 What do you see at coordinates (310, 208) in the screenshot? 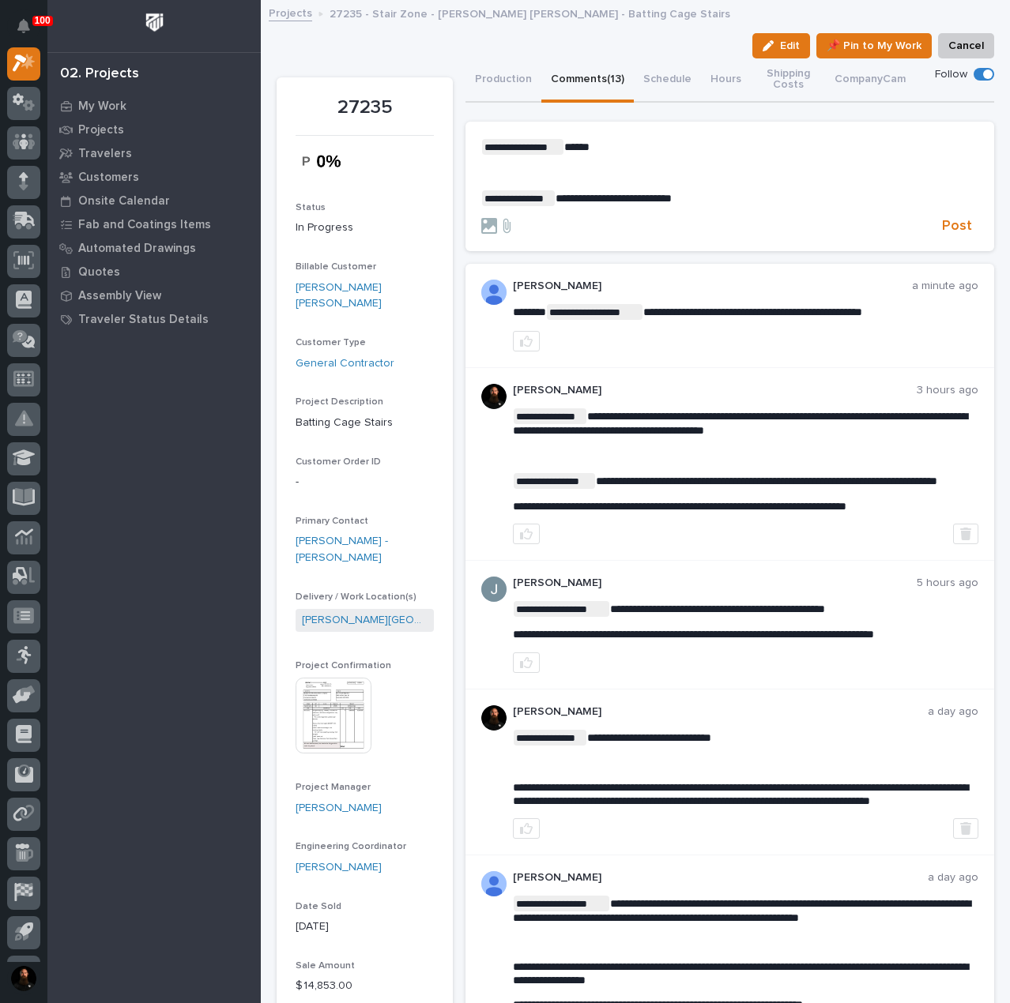
I see `span: Status` at bounding box center [310, 208].